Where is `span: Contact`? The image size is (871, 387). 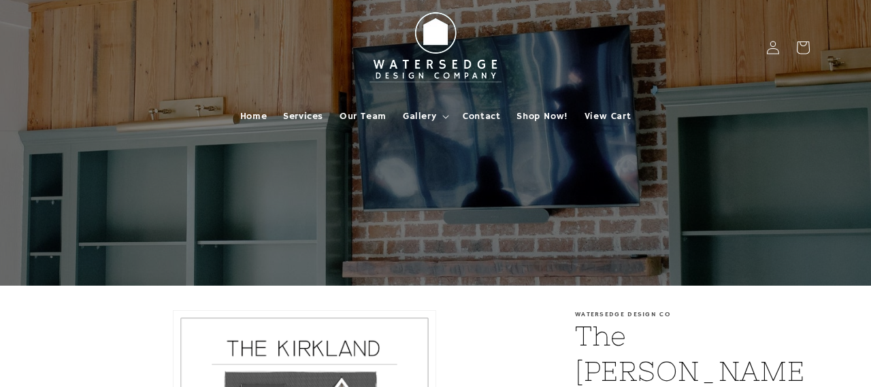
span: Contact is located at coordinates (481, 116).